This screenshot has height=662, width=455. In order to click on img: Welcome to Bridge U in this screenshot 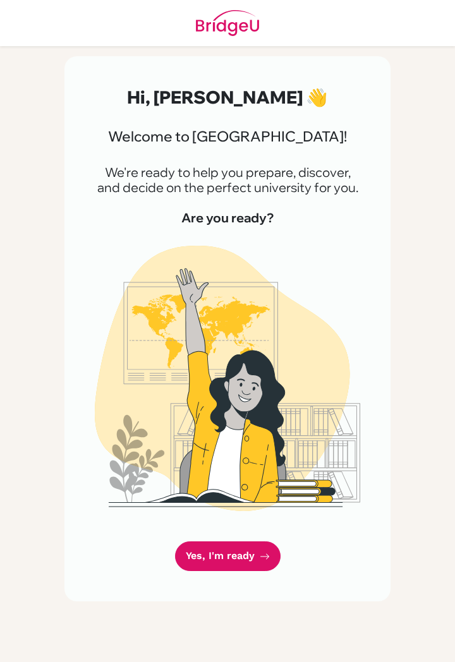, I will do `click(227, 378)`.